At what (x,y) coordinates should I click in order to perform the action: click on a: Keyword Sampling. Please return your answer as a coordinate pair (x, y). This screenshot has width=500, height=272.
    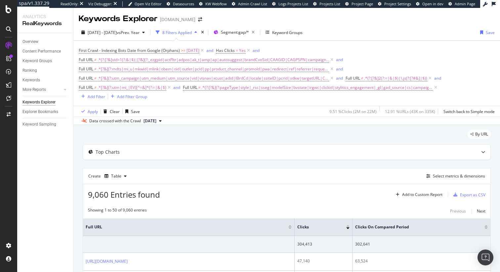
    Looking at the image, I should click on (45, 124).